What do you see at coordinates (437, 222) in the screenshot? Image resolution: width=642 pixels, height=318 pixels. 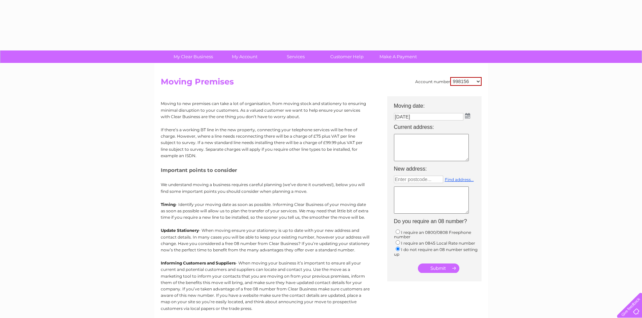 I see `th: Do you require an 08 number?` at bounding box center [437, 222].